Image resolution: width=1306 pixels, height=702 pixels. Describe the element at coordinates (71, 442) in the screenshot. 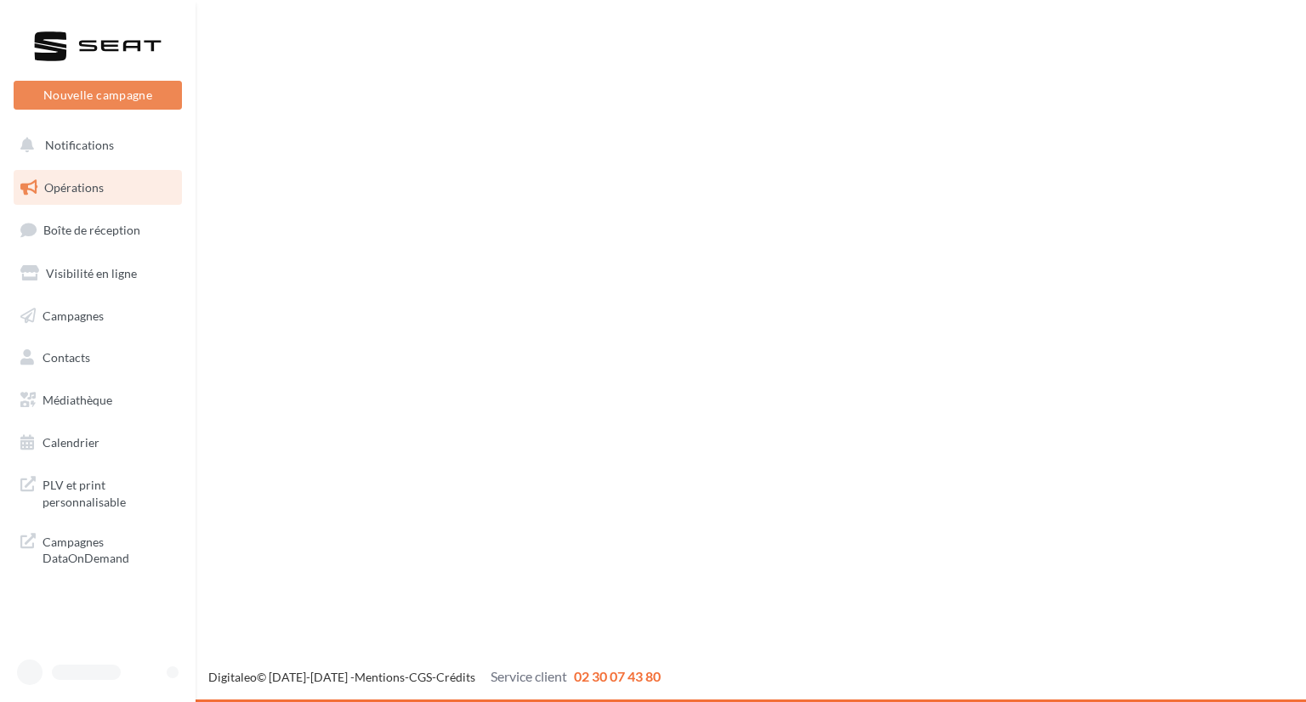

I see `span: Calendrier` at that location.